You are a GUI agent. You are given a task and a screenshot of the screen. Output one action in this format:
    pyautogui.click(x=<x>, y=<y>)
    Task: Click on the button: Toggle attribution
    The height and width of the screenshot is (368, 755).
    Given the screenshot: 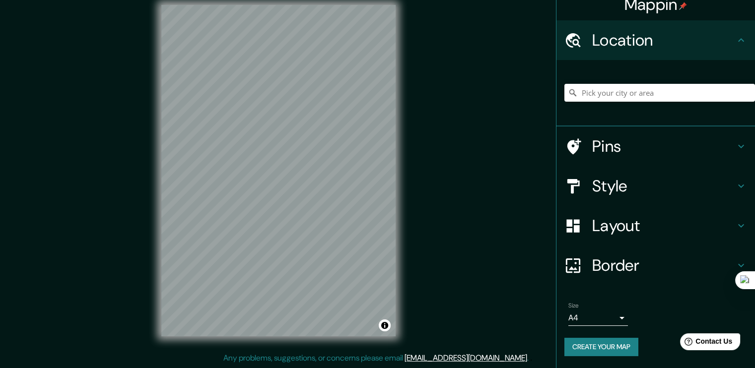 What is the action you would take?
    pyautogui.click(x=384, y=325)
    